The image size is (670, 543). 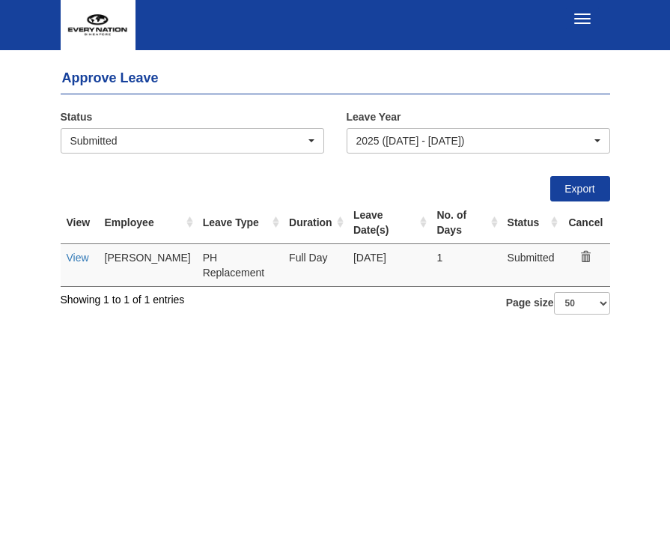 I want to click on th: No. of Days : activate to sort column ascending, so click(x=466, y=222).